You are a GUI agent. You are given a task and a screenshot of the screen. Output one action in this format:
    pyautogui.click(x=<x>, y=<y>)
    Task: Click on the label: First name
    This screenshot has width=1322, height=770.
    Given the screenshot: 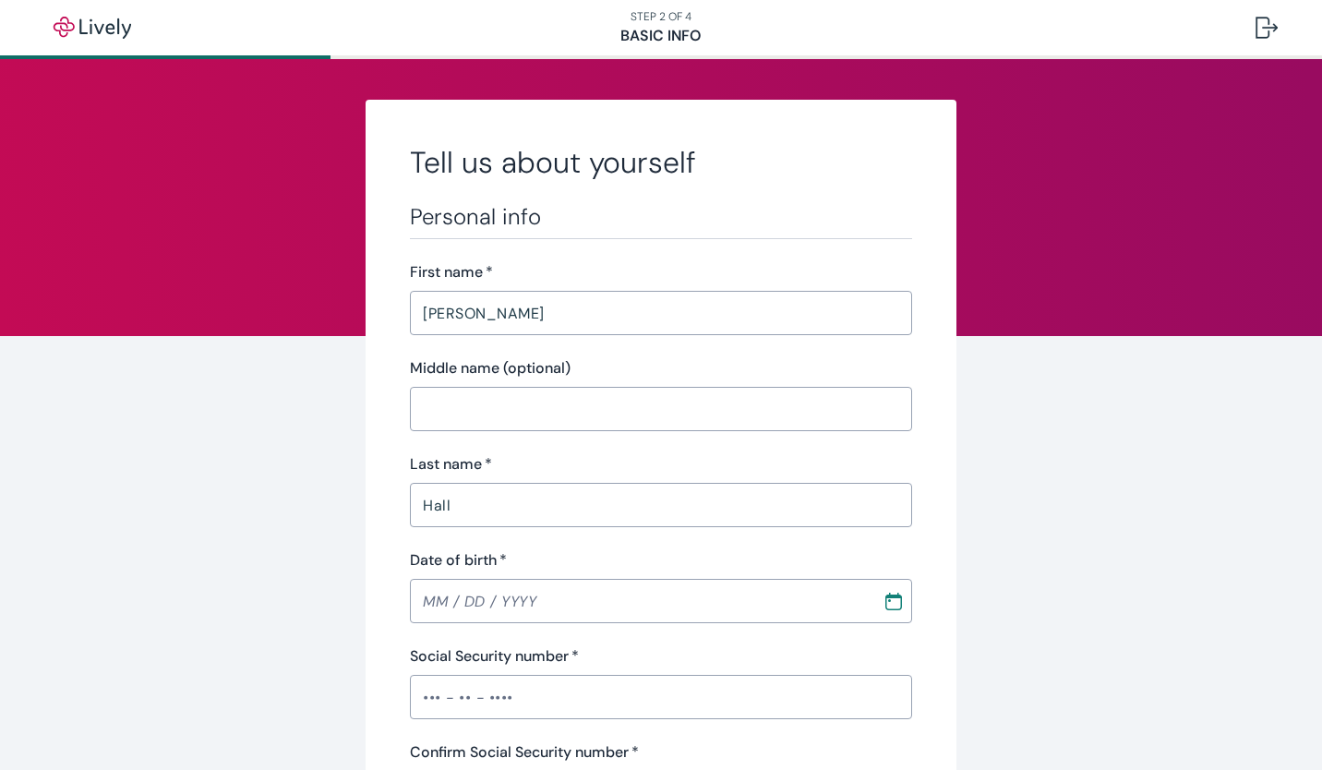 What is the action you would take?
    pyautogui.click(x=452, y=272)
    